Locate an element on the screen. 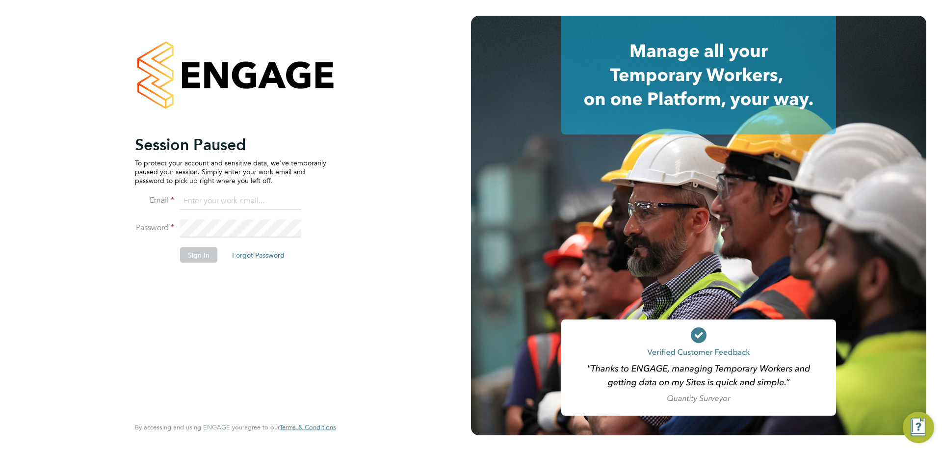 This screenshot has height=451, width=942. h2: Session Paused is located at coordinates (231, 144).